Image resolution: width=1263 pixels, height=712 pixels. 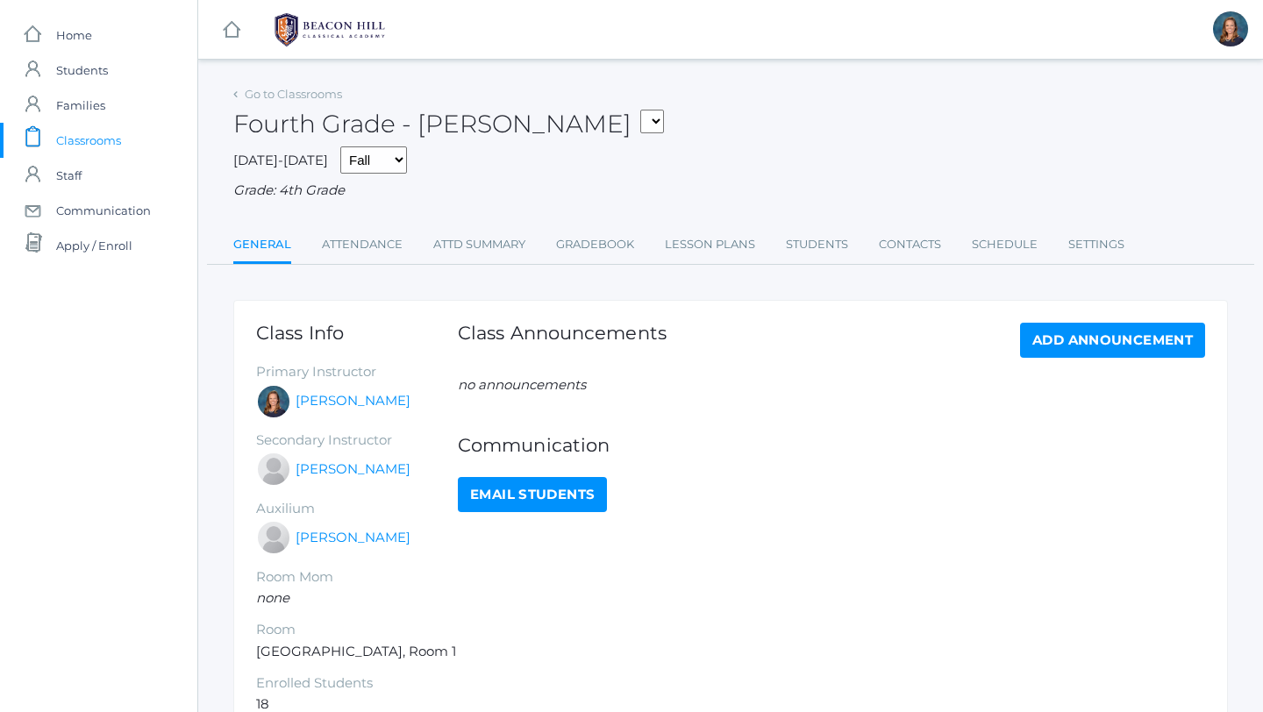 What do you see at coordinates (731, 190) in the screenshot?
I see `div: Grade: 4th Grade` at bounding box center [731, 190].